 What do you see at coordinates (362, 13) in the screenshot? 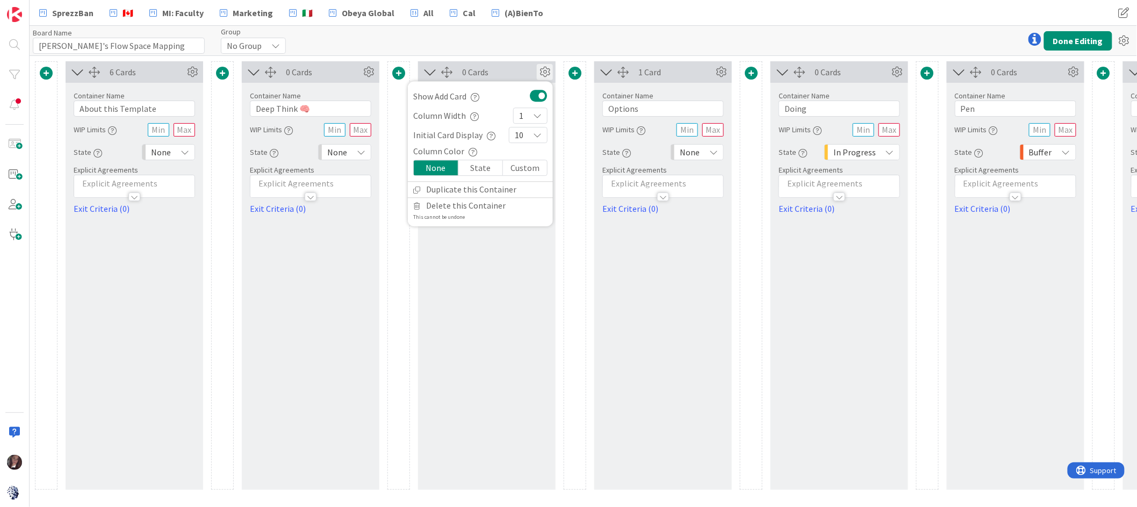
I see `a: Obeya Global` at bounding box center [362, 13].